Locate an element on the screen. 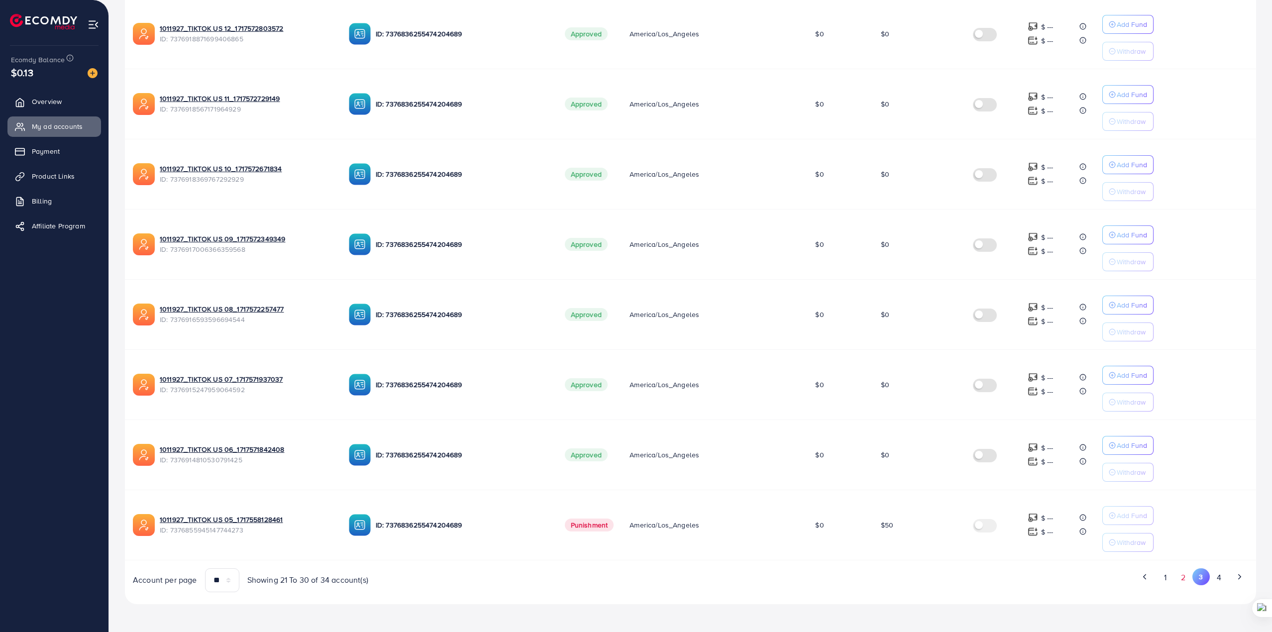  span: $50 is located at coordinates (887, 525).